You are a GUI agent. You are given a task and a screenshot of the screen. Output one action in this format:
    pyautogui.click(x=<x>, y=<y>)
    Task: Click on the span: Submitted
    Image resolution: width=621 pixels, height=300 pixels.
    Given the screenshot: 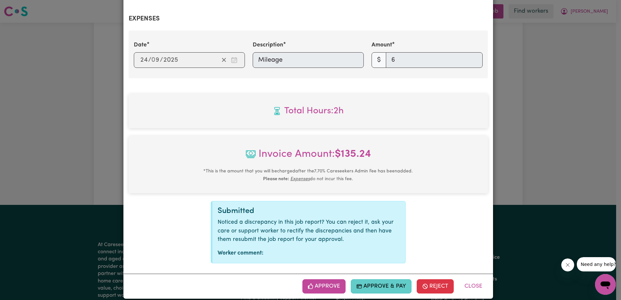 What is the action you would take?
    pyautogui.click(x=236, y=211)
    